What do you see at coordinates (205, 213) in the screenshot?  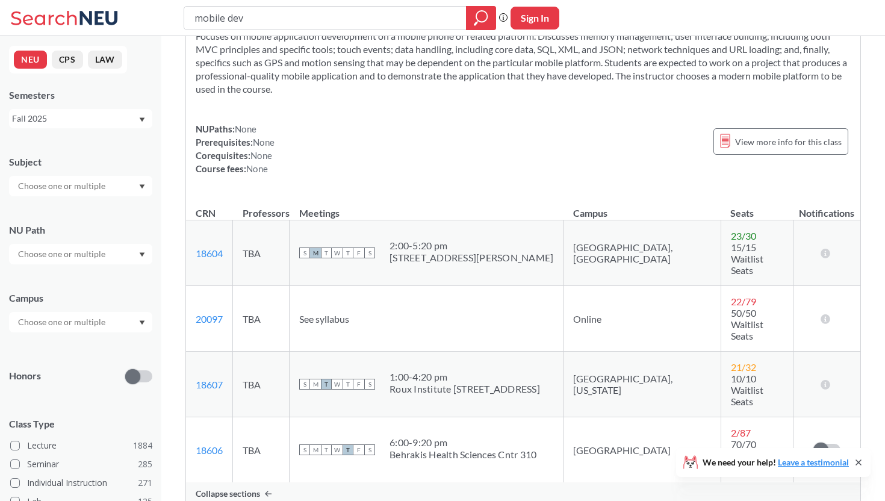 I see `div: CRN` at bounding box center [205, 213].